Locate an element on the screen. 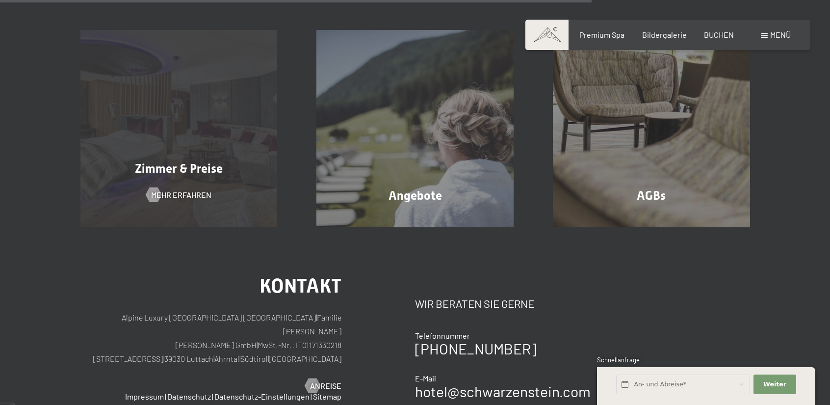  span: E-Mail is located at coordinates (425, 378).